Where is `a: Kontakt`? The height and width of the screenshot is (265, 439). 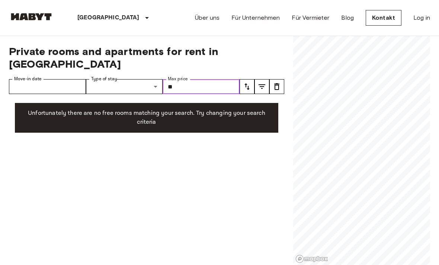
a: Kontakt is located at coordinates (383, 18).